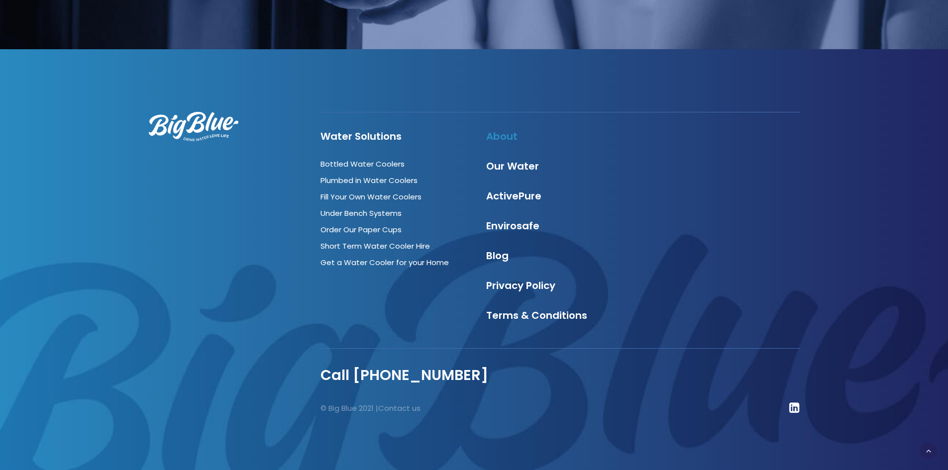 The width and height of the screenshot is (948, 470). I want to click on a: Plumbed in Water Coolers, so click(369, 180).